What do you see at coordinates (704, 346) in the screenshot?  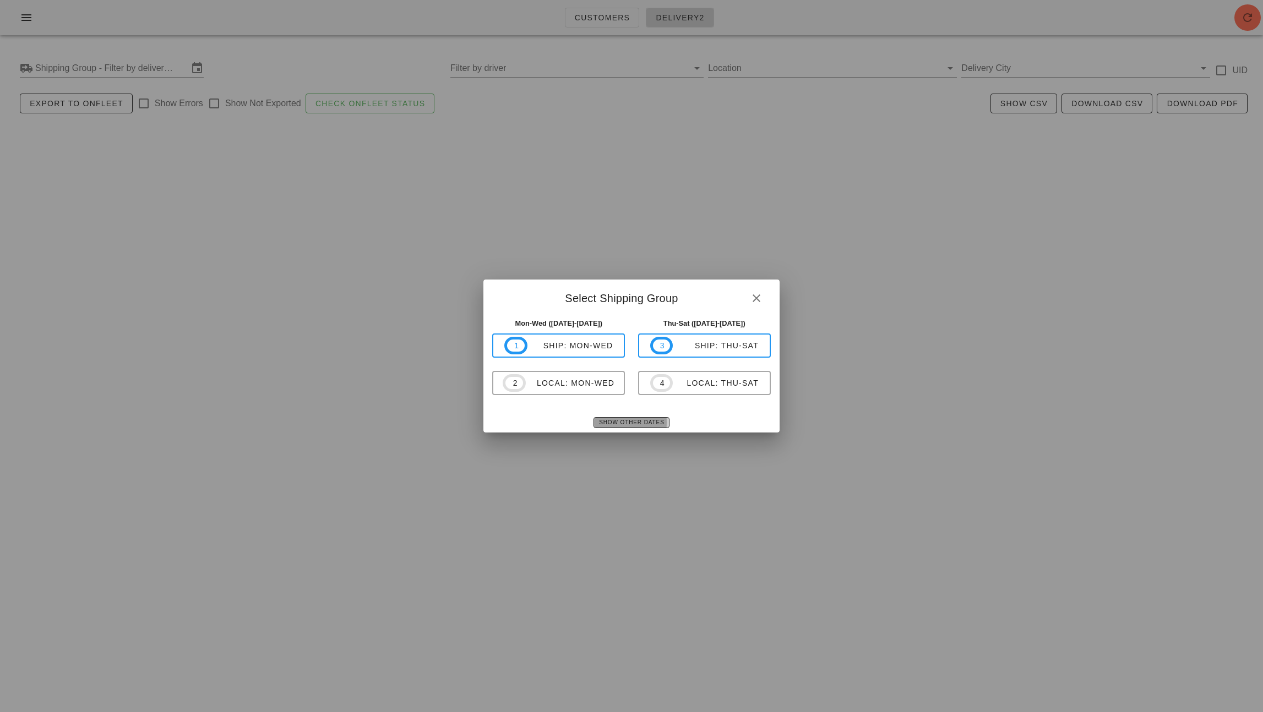 I see `button: 3ship: Thu-Sat` at bounding box center [704, 346].